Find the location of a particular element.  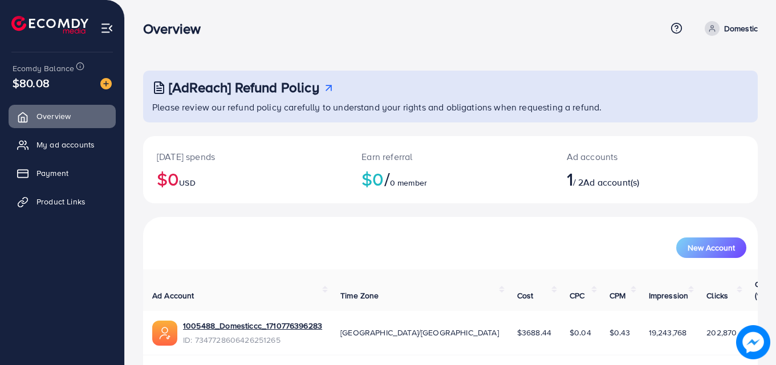

span: Ad account(s) is located at coordinates (611, 182).